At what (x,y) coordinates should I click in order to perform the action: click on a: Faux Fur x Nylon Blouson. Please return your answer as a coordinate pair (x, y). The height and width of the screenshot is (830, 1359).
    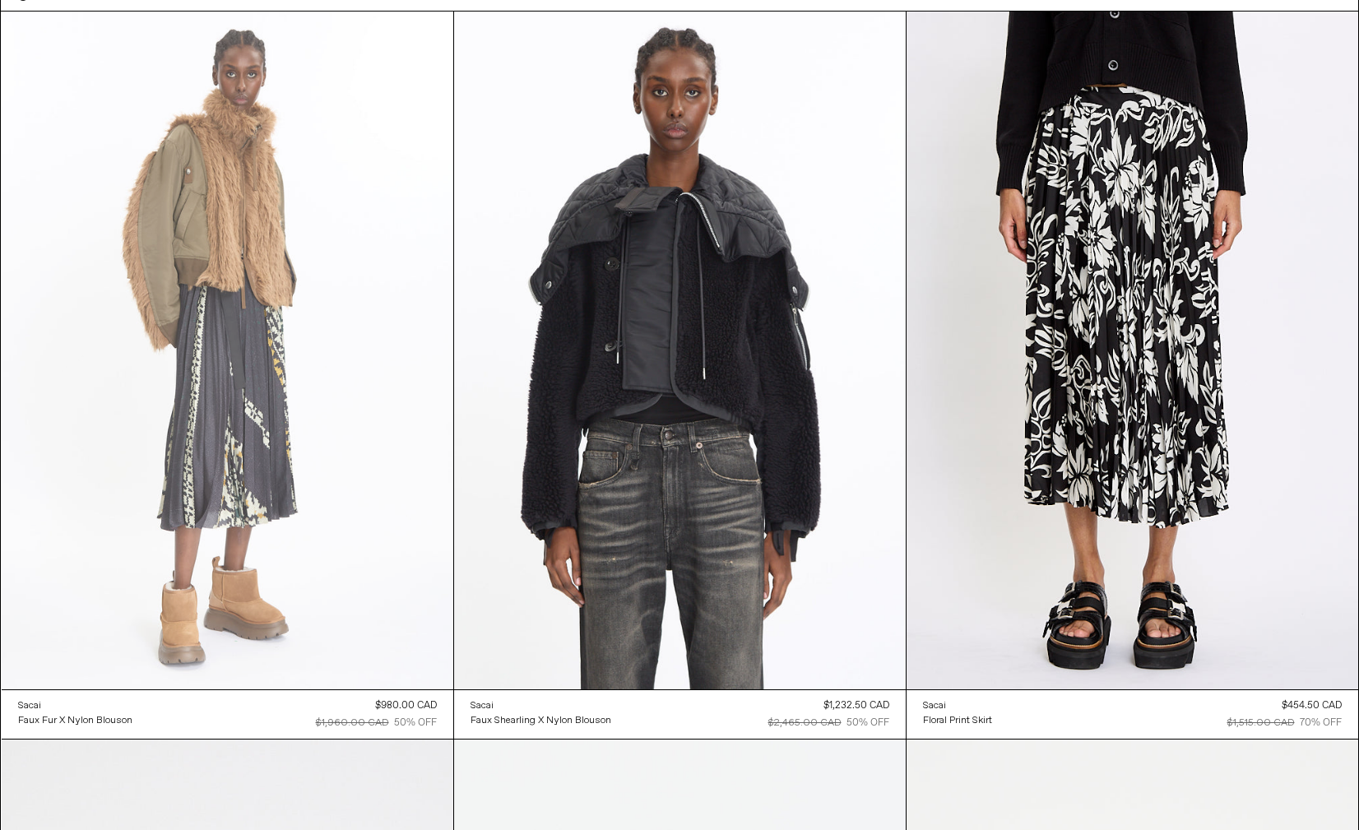
    Looking at the image, I should click on (75, 721).